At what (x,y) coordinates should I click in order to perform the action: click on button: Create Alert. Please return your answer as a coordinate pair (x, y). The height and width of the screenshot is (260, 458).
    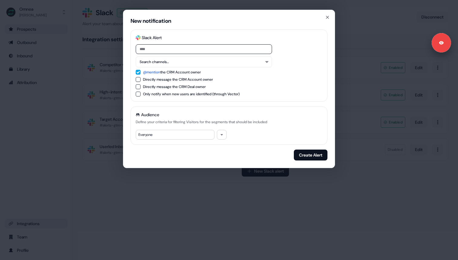
    Looking at the image, I should click on (311, 155).